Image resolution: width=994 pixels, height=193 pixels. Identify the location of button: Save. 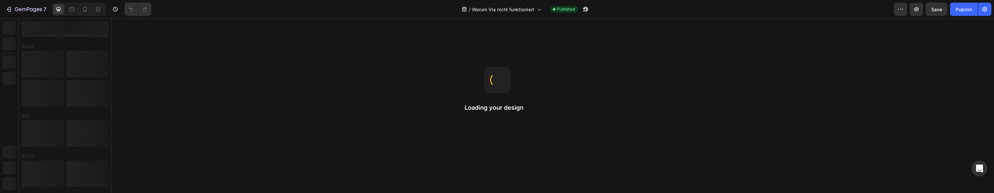
(937, 9).